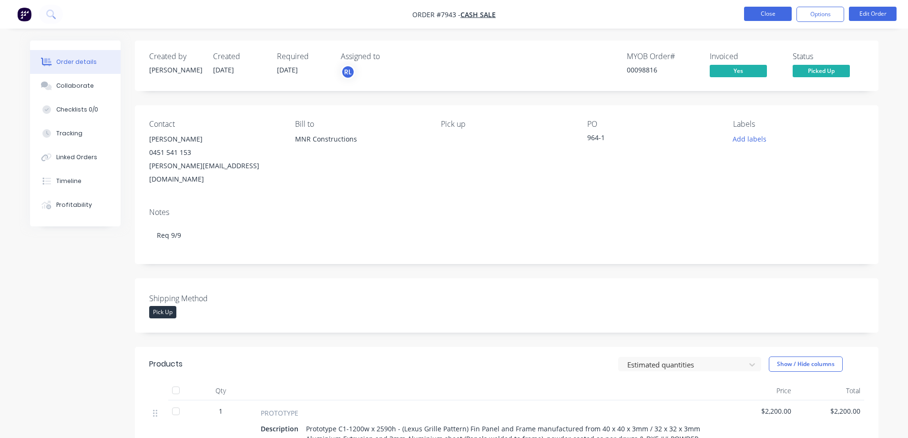 The width and height of the screenshot is (908, 438). I want to click on div: Created, so click(239, 56).